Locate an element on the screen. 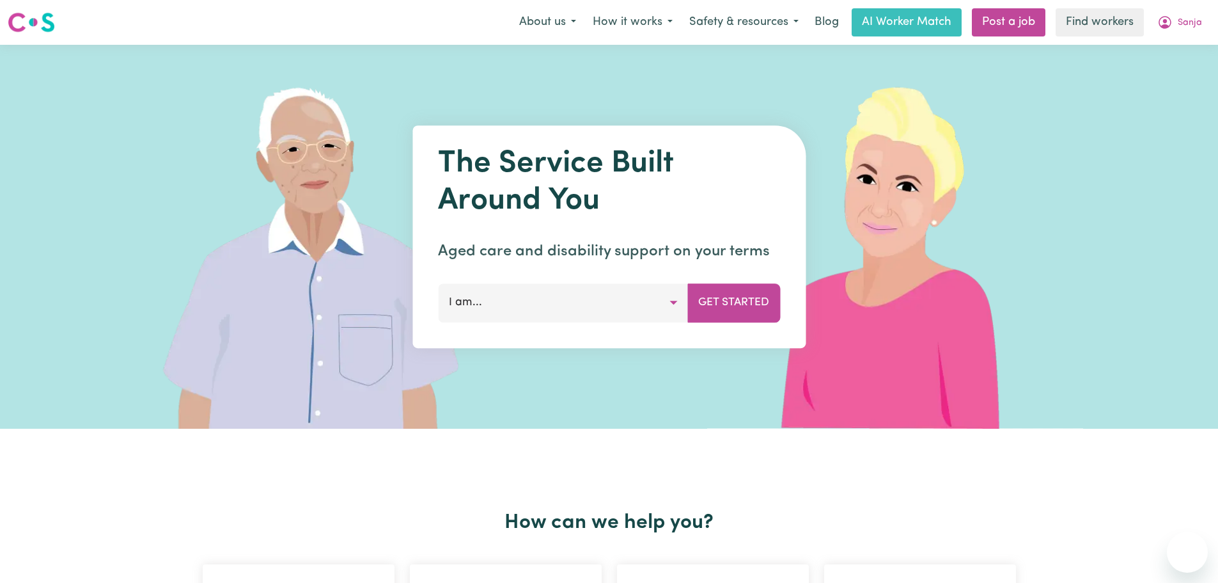 The height and width of the screenshot is (583, 1218). a: Blog is located at coordinates (827, 22).